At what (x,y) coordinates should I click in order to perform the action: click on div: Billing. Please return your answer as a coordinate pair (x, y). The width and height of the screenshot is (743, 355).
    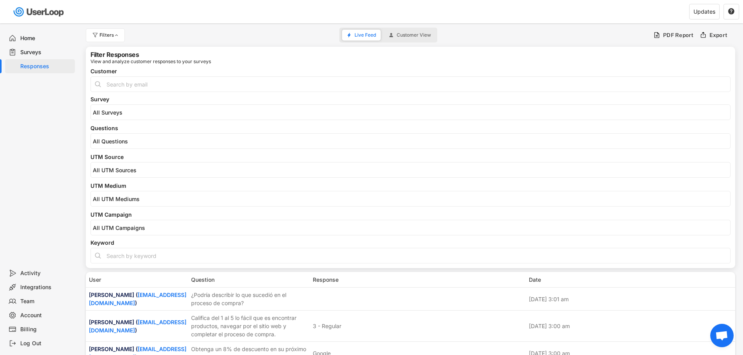
    Looking at the image, I should click on (46, 330).